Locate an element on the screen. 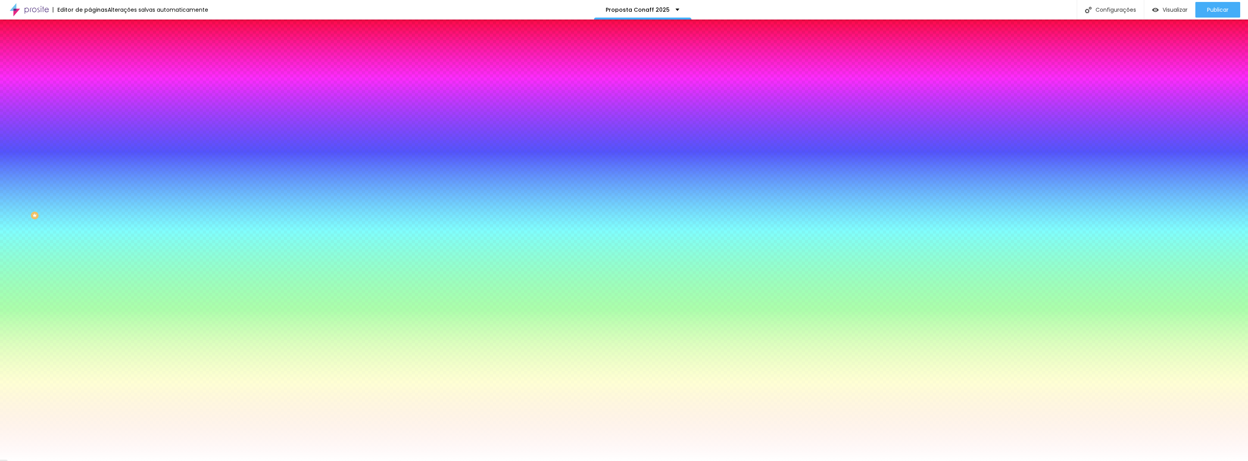 The image size is (1248, 461). font: Visualizar is located at coordinates (1175, 10).